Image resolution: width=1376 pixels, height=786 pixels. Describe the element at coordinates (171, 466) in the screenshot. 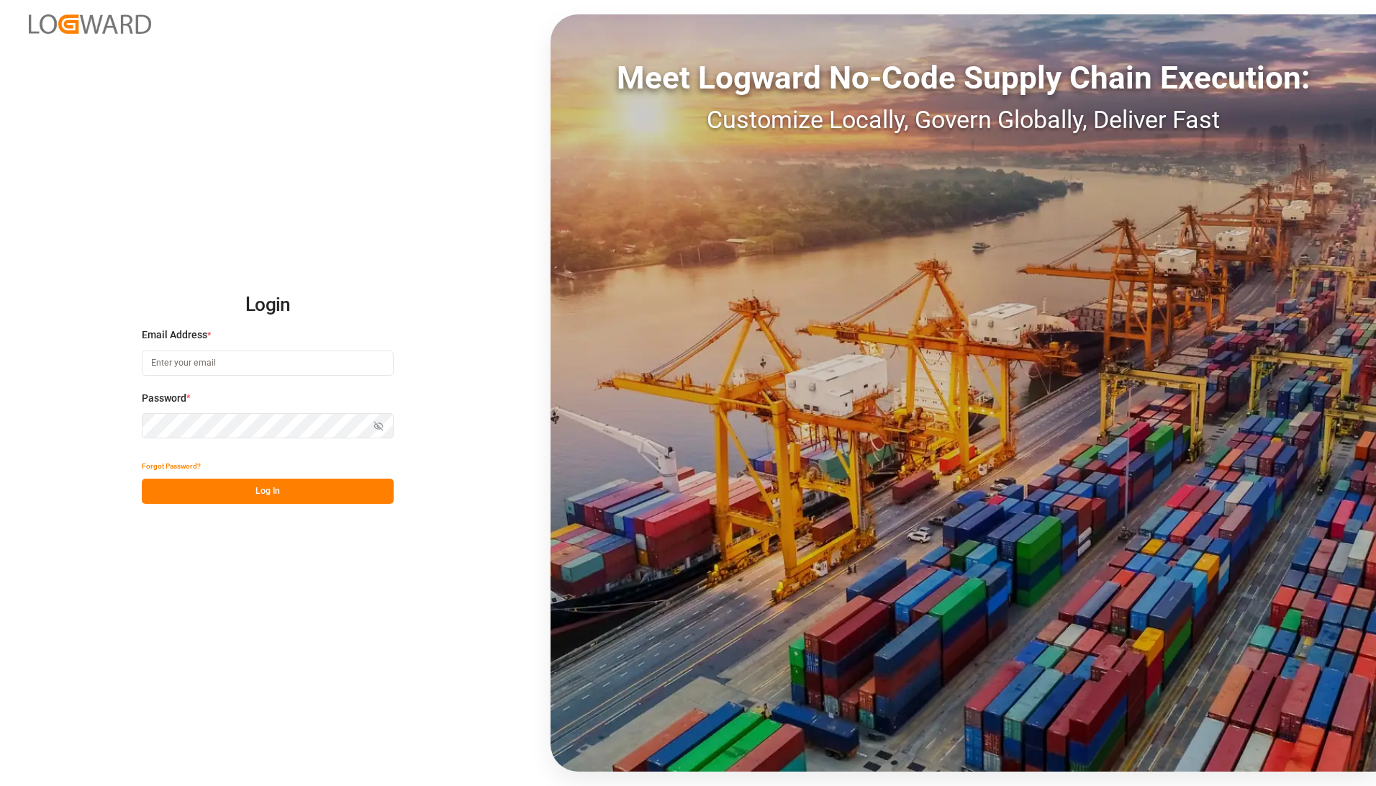

I see `button: Forgot Password?` at that location.